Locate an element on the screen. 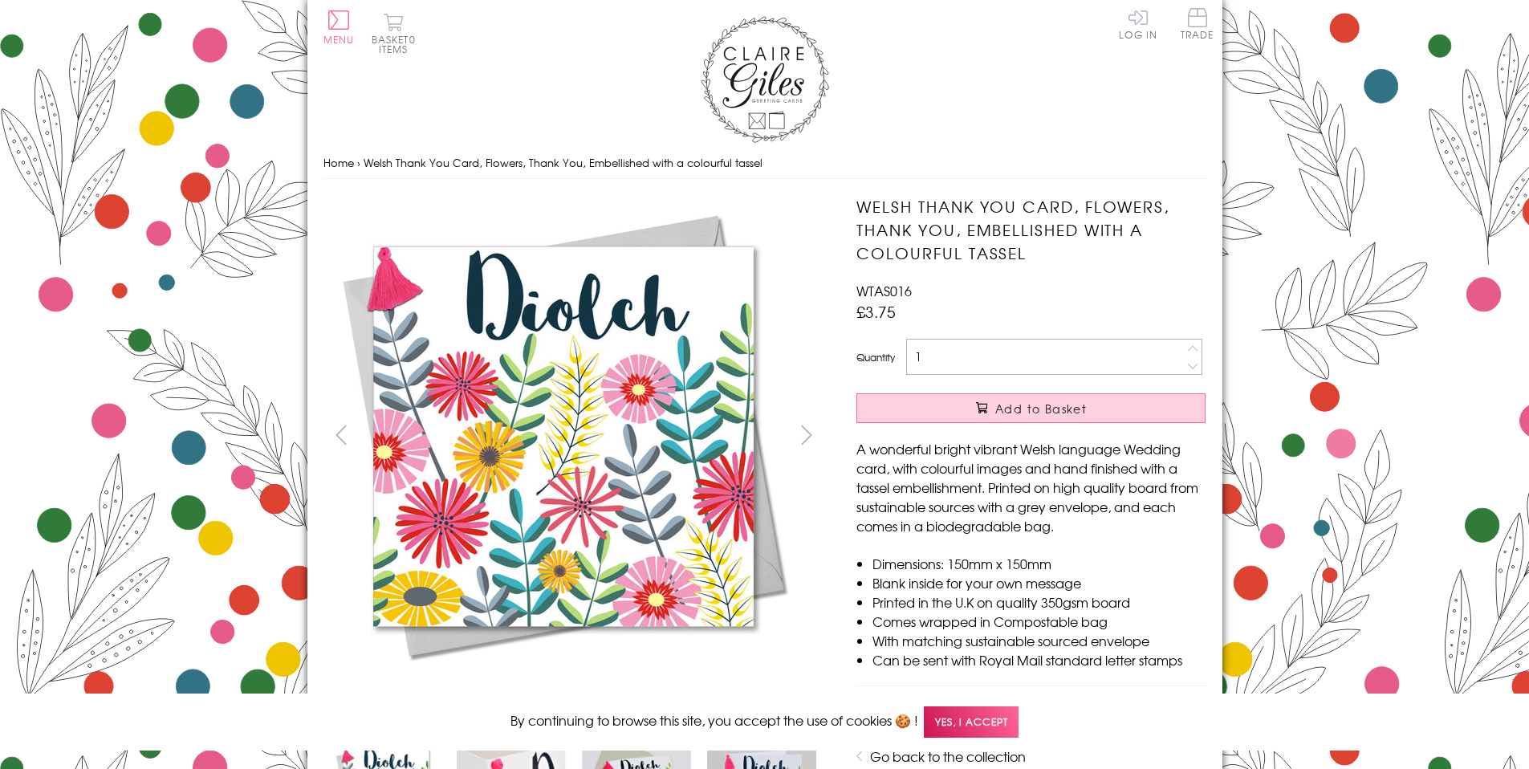 Image resolution: width=1529 pixels, height=769 pixels. span: Trade is located at coordinates (1198, 23).